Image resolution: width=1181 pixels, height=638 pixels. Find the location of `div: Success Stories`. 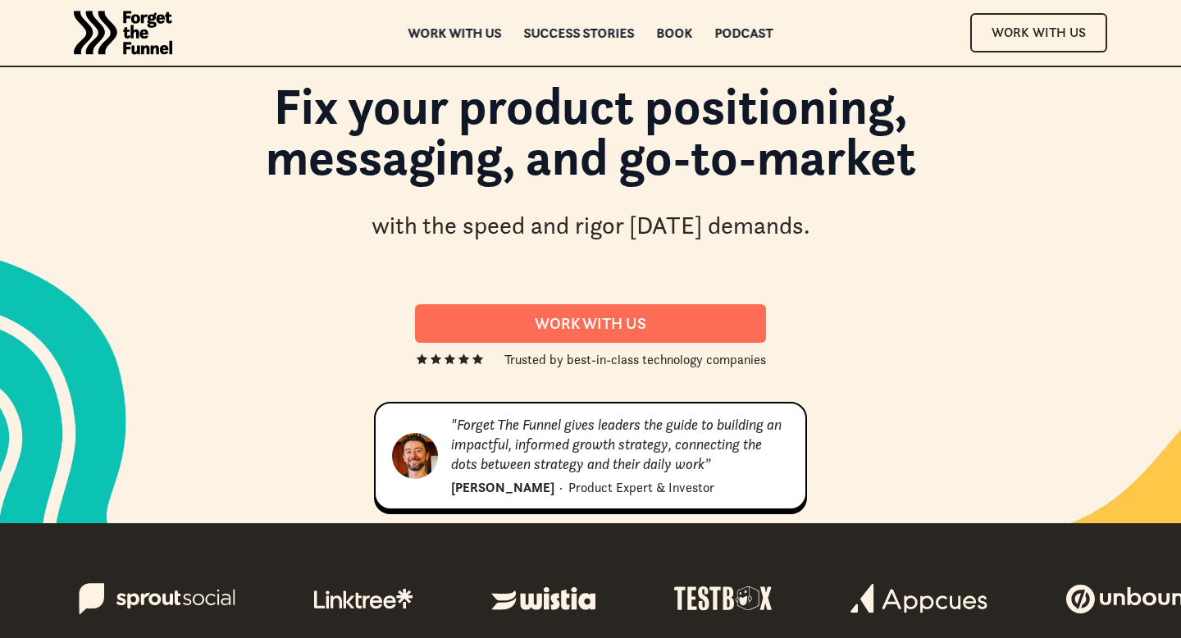

div: Success Stories is located at coordinates (579, 33).